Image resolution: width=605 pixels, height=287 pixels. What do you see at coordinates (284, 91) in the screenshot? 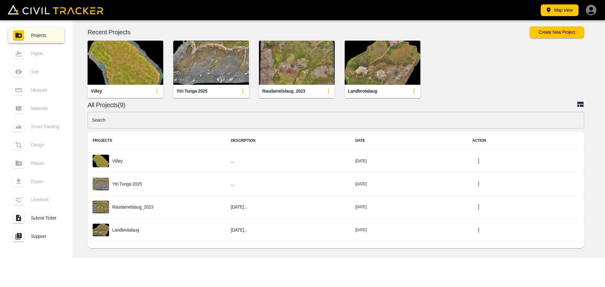
I see `div: Raudamelslaug_2023` at bounding box center [284, 91].